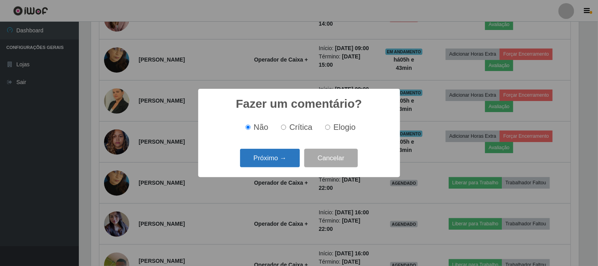 Image resolution: width=598 pixels, height=266 pixels. What do you see at coordinates (328, 127) in the screenshot?
I see `input: Elogio` at bounding box center [328, 127].